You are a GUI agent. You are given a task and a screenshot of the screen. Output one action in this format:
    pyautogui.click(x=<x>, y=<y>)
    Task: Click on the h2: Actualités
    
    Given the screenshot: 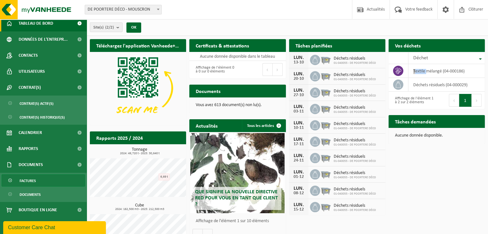 What is the action you would take?
    pyautogui.click(x=207, y=125)
    